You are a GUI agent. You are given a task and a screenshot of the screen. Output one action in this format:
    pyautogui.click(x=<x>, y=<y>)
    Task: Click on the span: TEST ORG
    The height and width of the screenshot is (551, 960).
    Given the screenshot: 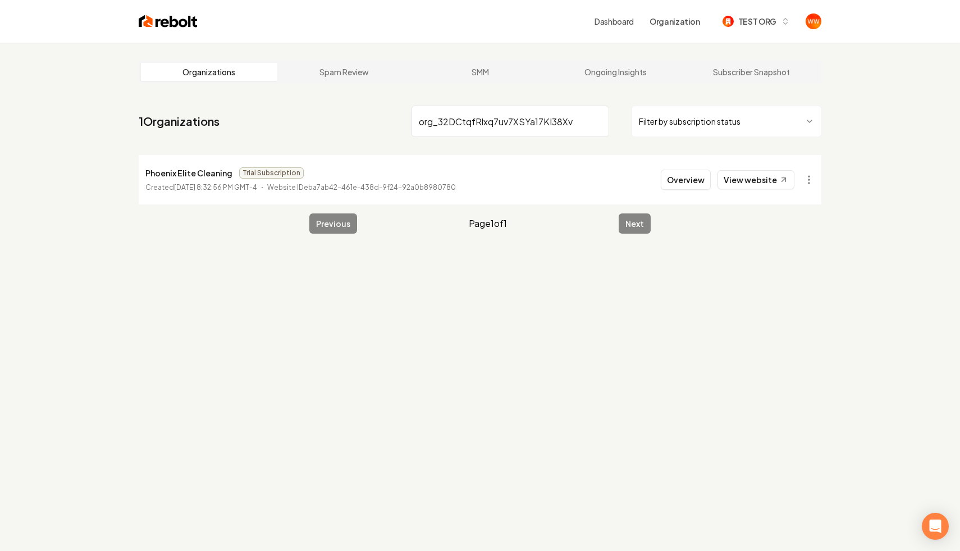 What is the action you would take?
    pyautogui.click(x=757, y=21)
    